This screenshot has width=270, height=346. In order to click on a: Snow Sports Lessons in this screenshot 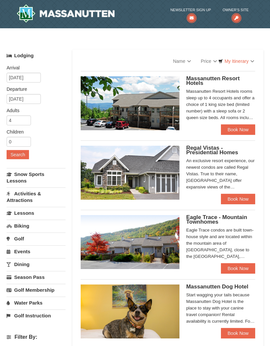, I will do `click(36, 177)`.